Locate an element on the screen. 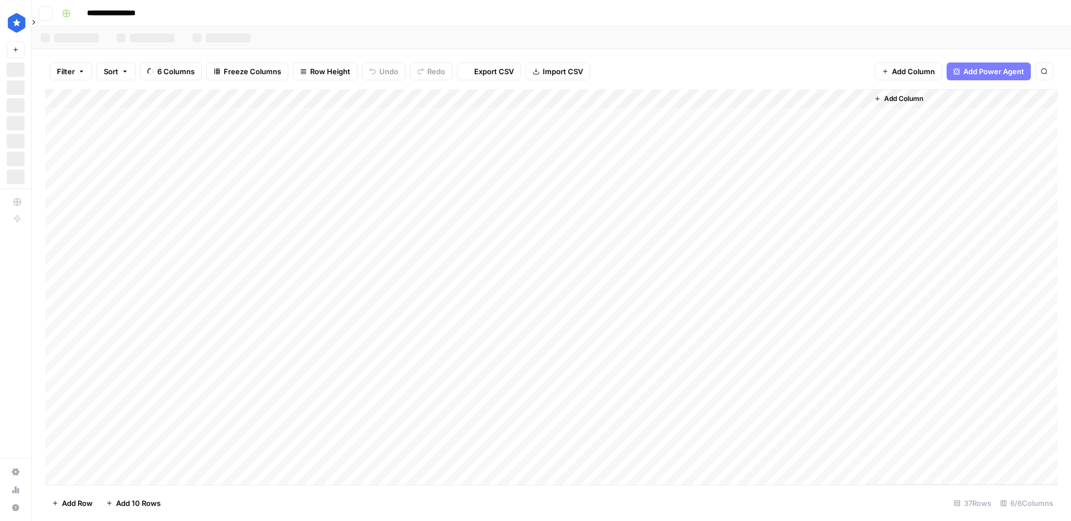  button: Undo is located at coordinates (384, 71).